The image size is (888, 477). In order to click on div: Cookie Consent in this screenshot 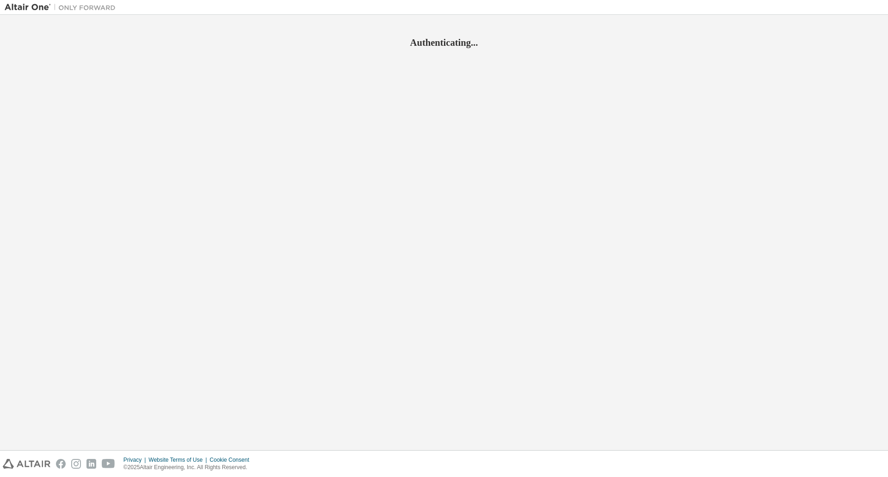, I will do `click(232, 460)`.